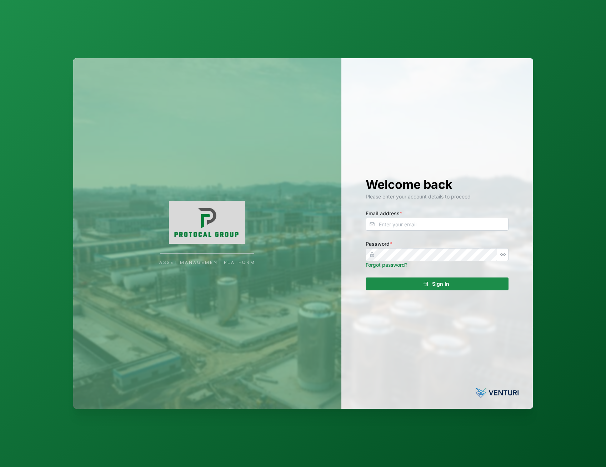 The width and height of the screenshot is (606, 467). What do you see at coordinates (384, 213) in the screenshot?
I see `label: Email address` at bounding box center [384, 213].